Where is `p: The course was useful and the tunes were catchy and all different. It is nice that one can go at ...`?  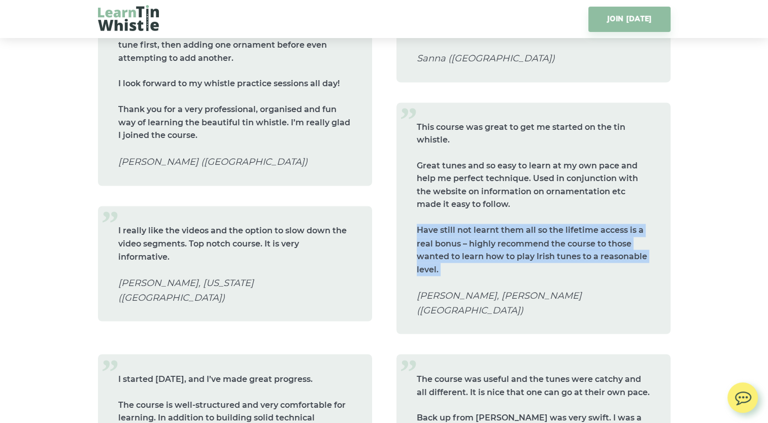
p: The course was useful and the tunes were catchy and all different. It is nice that one can go at ... is located at coordinates (533, 385).